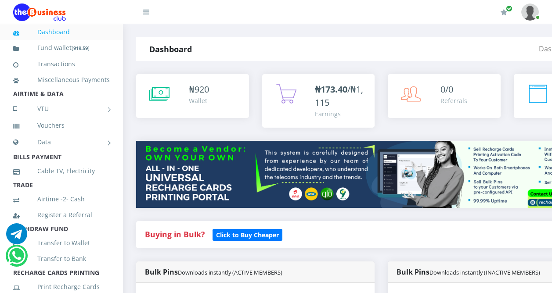  Describe the element at coordinates (331, 89) in the screenshot. I see `b: ₦173.40` at that location.